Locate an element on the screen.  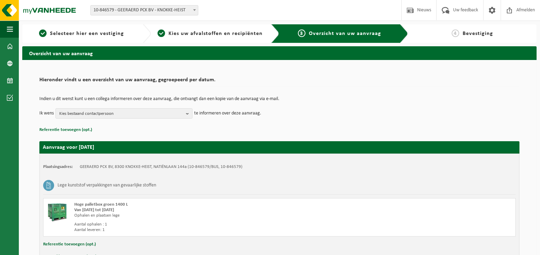
span: 10-846579 - GEERAERD PCK BV - KNOKKE-HEIST is located at coordinates (144, 10).